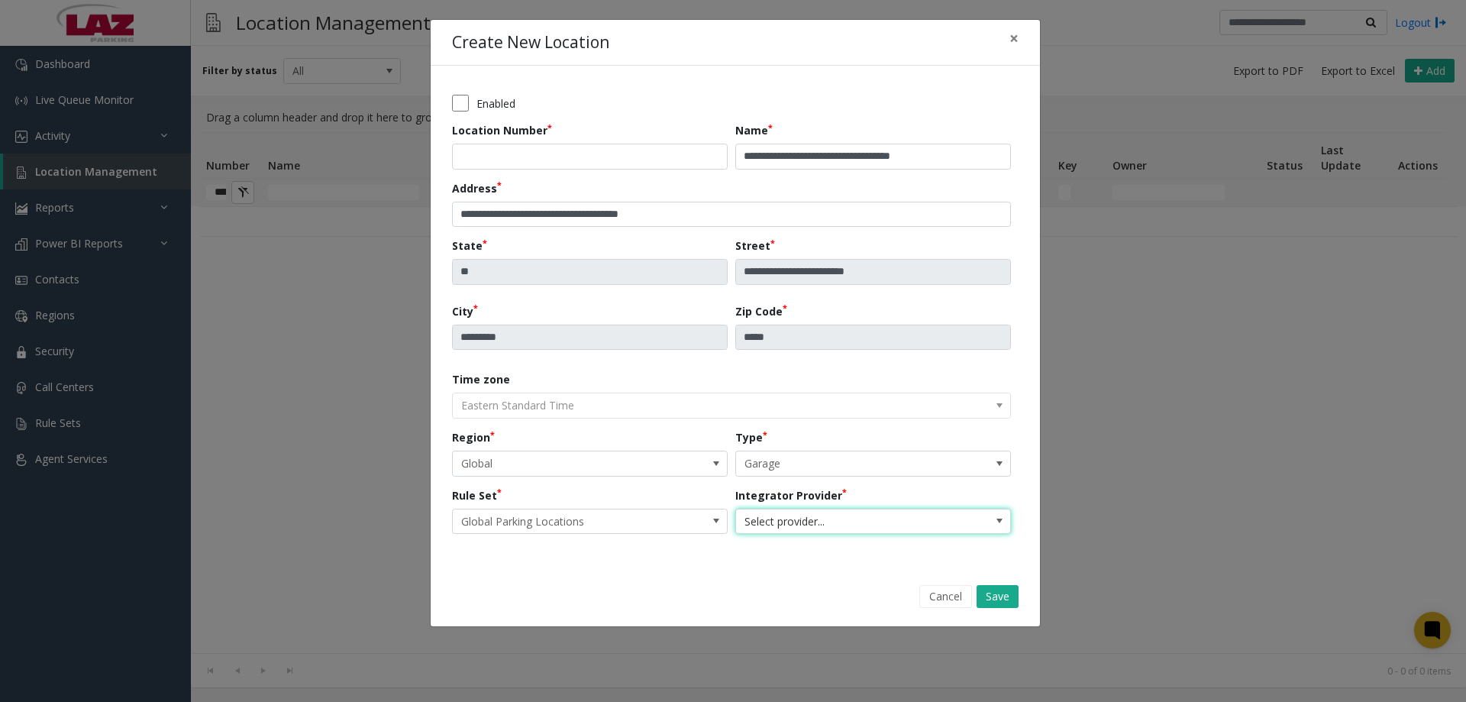 The width and height of the screenshot is (1466, 702). What do you see at coordinates (465, 311) in the screenshot?
I see `label: City` at bounding box center [465, 311].